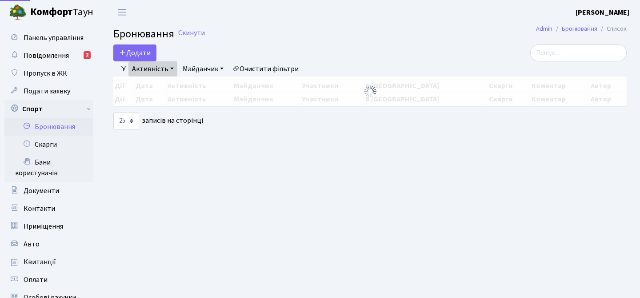 The height and width of the screenshot is (298, 640). I want to click on a: Авто, so click(49, 244).